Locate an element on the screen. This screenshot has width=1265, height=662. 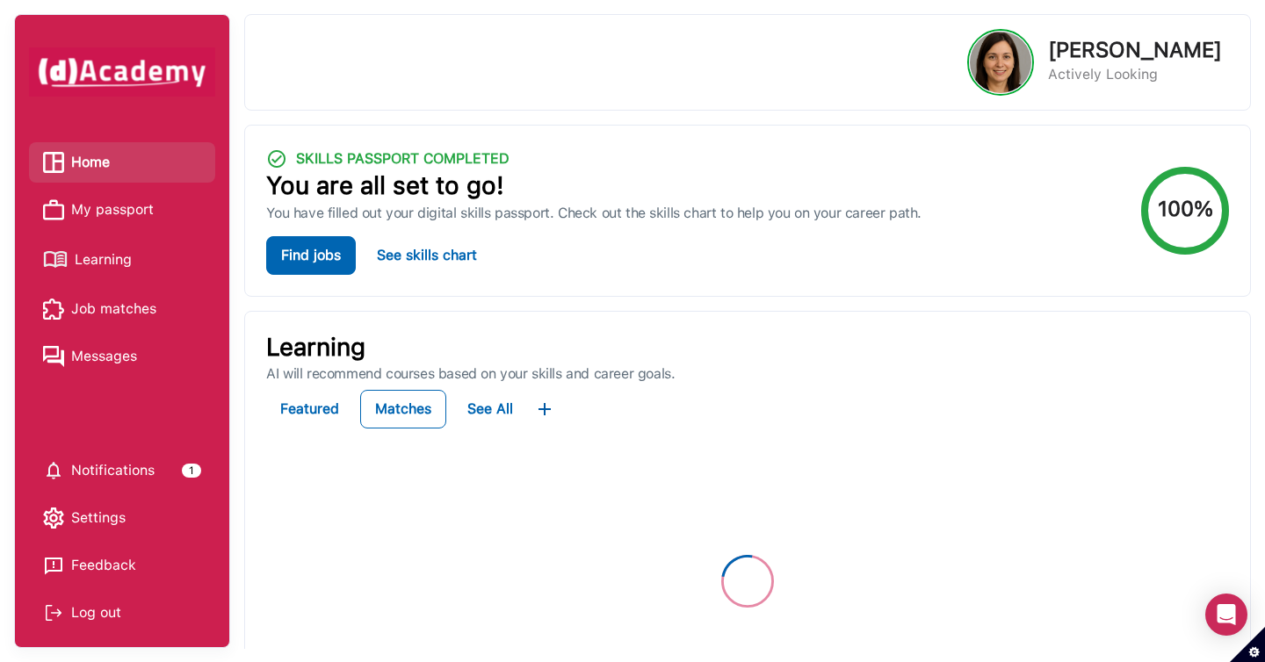
p: Actively Looking is located at coordinates (1135, 75).